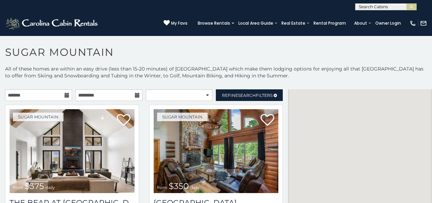  What do you see at coordinates (176, 23) in the screenshot?
I see `a: My Favs` at bounding box center [176, 23].